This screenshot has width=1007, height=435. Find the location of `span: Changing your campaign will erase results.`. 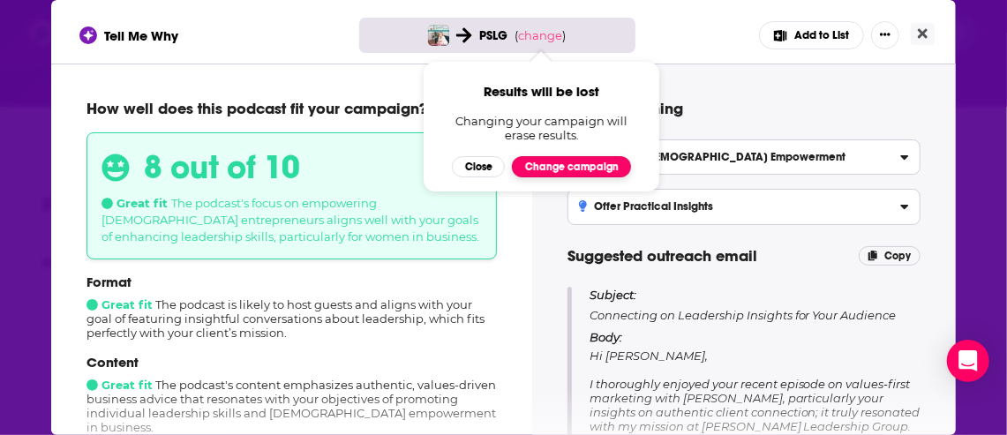

span: Changing your campaign will erase results. is located at coordinates (542, 128).